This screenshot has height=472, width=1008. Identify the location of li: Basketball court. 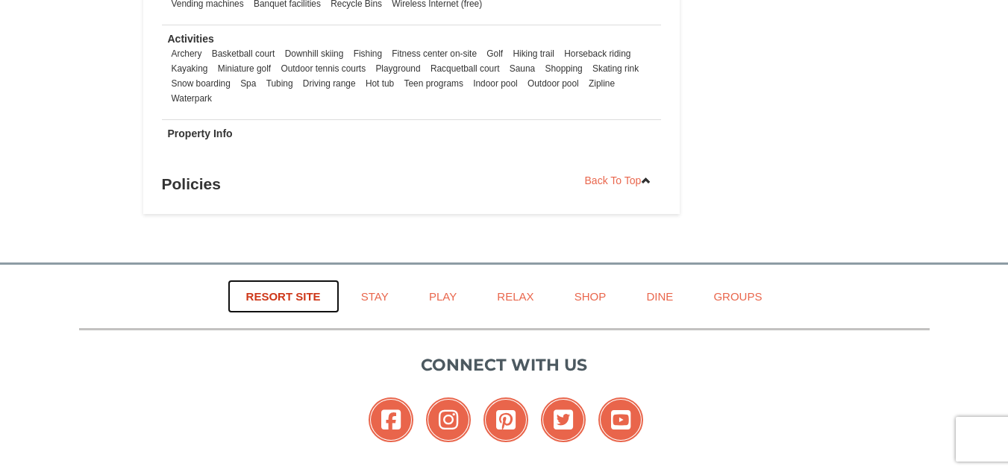
(243, 54).